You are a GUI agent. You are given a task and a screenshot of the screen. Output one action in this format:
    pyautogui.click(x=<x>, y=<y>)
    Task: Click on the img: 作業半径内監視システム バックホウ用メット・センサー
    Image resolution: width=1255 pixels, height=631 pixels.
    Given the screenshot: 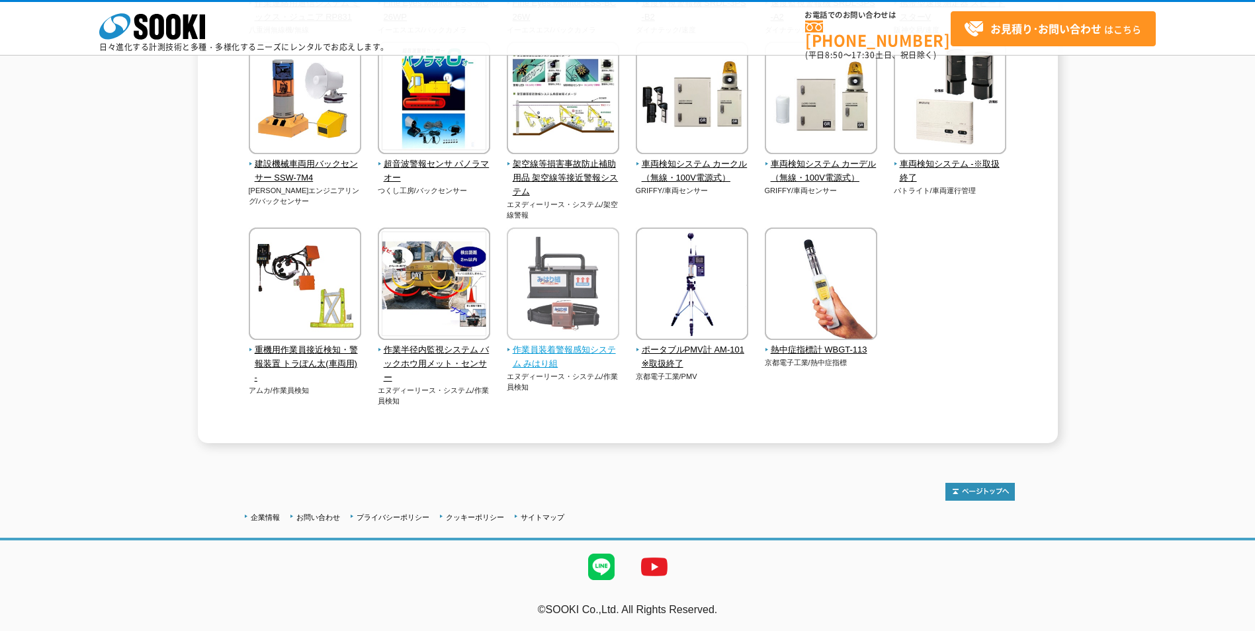 What is the action you would take?
    pyautogui.click(x=434, y=285)
    